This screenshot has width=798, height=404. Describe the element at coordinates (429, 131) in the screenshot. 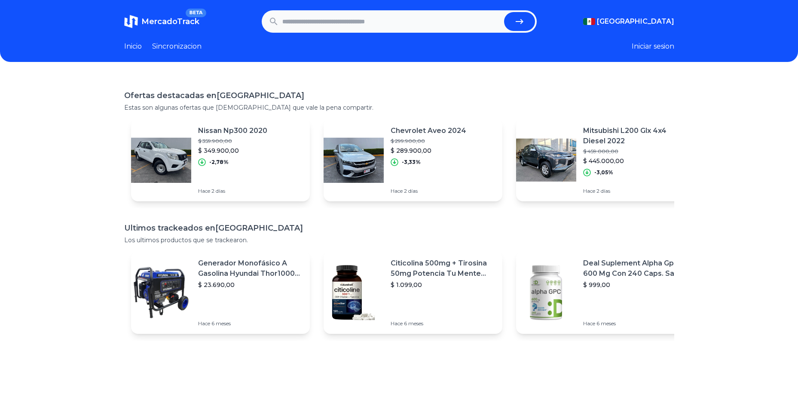

I see `p: Chevrolet Aveo 2024` at that location.